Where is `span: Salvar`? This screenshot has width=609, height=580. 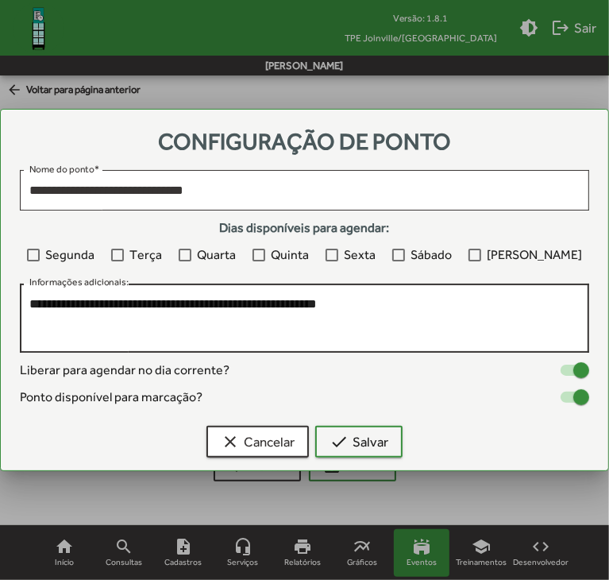
span: Salvar is located at coordinates (359, 442).